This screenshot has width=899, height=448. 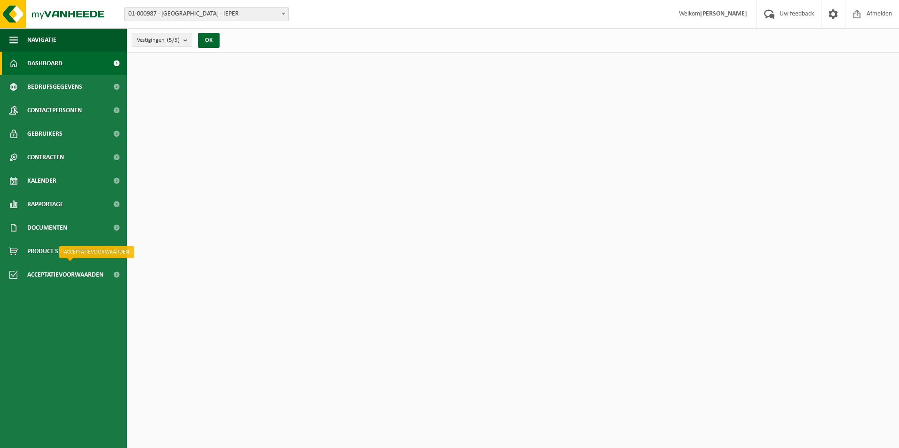 What do you see at coordinates (46, 157) in the screenshot?
I see `span: Contracten` at bounding box center [46, 157].